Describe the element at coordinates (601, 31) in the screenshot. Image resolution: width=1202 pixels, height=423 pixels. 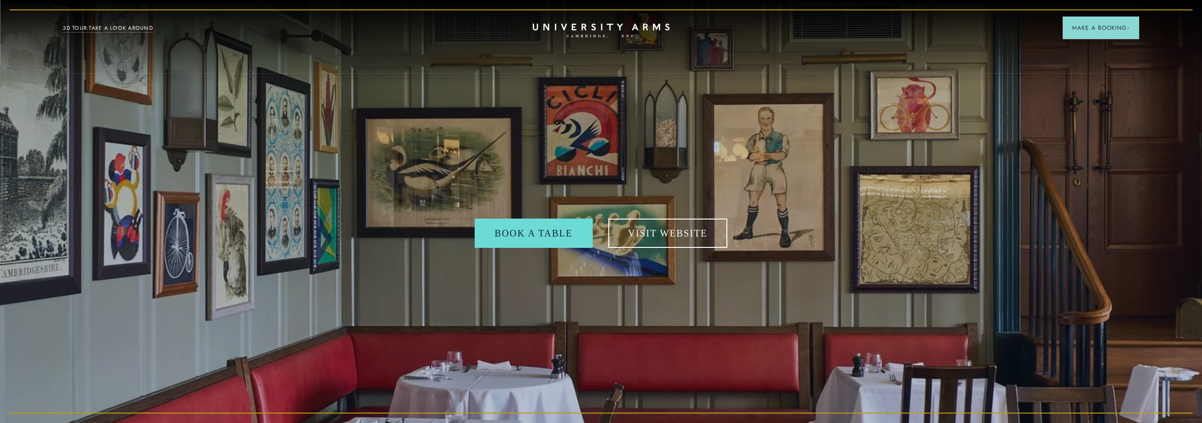
I see `a: Home` at that location.